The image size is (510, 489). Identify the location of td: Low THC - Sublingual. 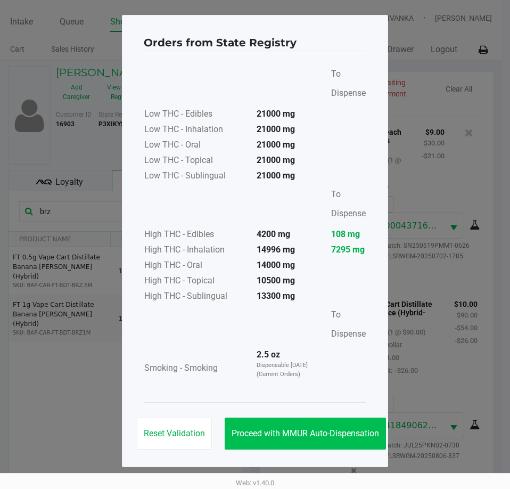
(196, 176).